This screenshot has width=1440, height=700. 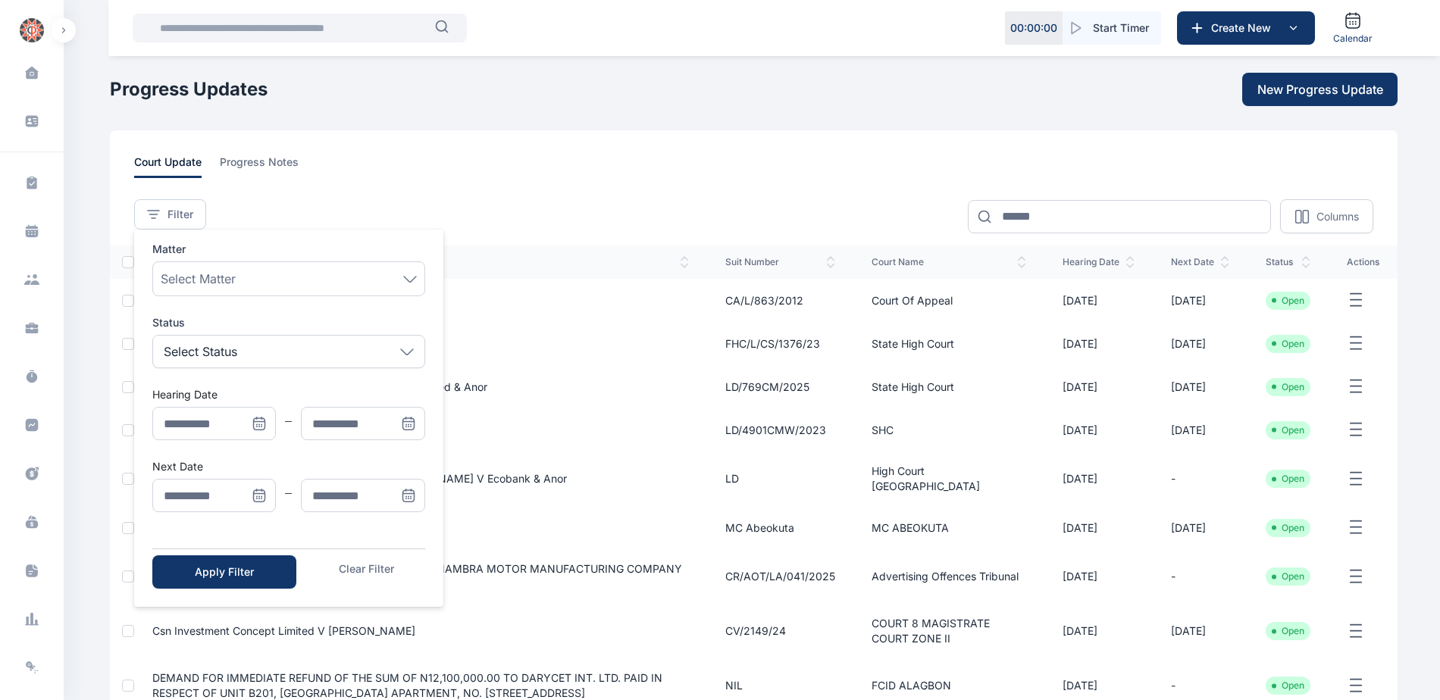 What do you see at coordinates (1244, 28) in the screenshot?
I see `span: Create New` at bounding box center [1244, 28].